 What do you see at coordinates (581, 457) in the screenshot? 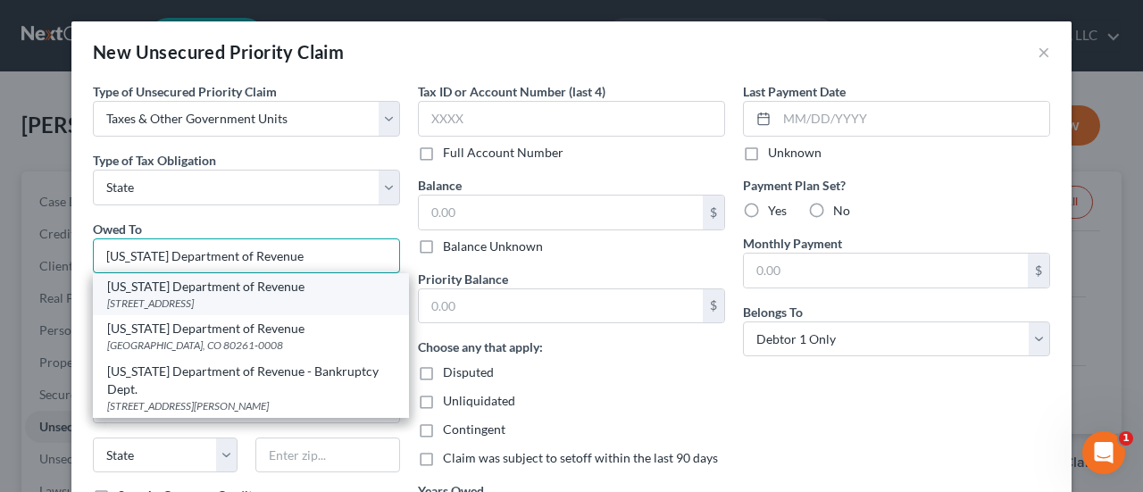
I see `span: Claim was subject to setoff within the last 90 days` at bounding box center [581, 457].